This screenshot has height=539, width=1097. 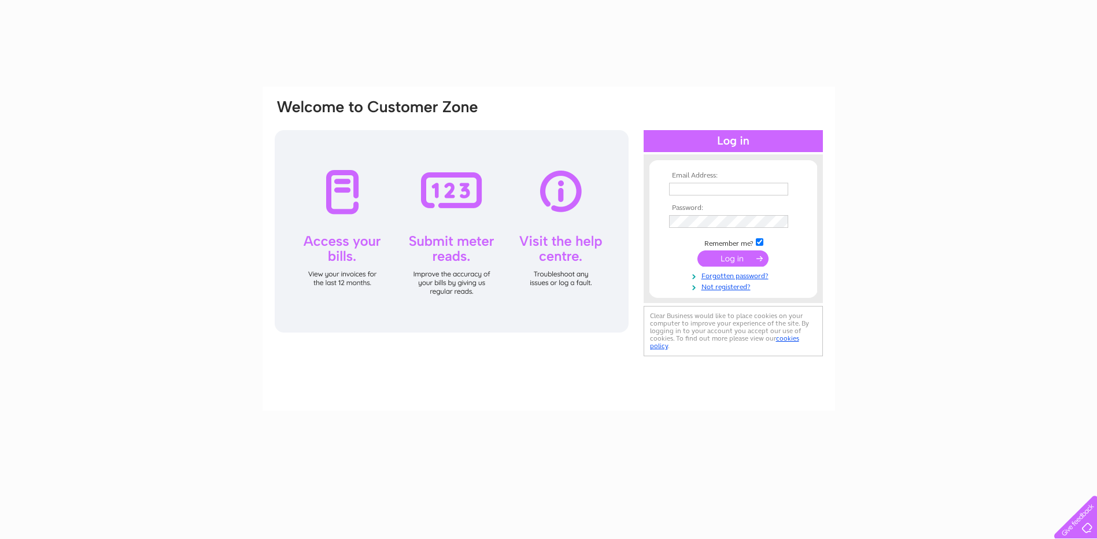 What do you see at coordinates (725, 342) in the screenshot?
I see `a: cookies policy` at bounding box center [725, 342].